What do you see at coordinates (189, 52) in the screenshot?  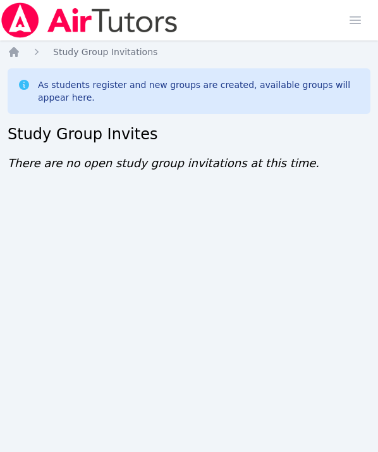 I see `nav: Breadcrumb` at bounding box center [189, 52].